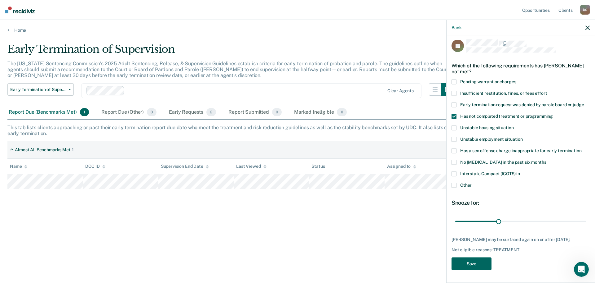 Image resolution: width=595 pixels, height=283 pixels. Describe the element at coordinates (298, 130) in the screenshot. I see `div: This tab lists clients approaching or past their early termination report due date who meet the t...` at that location.